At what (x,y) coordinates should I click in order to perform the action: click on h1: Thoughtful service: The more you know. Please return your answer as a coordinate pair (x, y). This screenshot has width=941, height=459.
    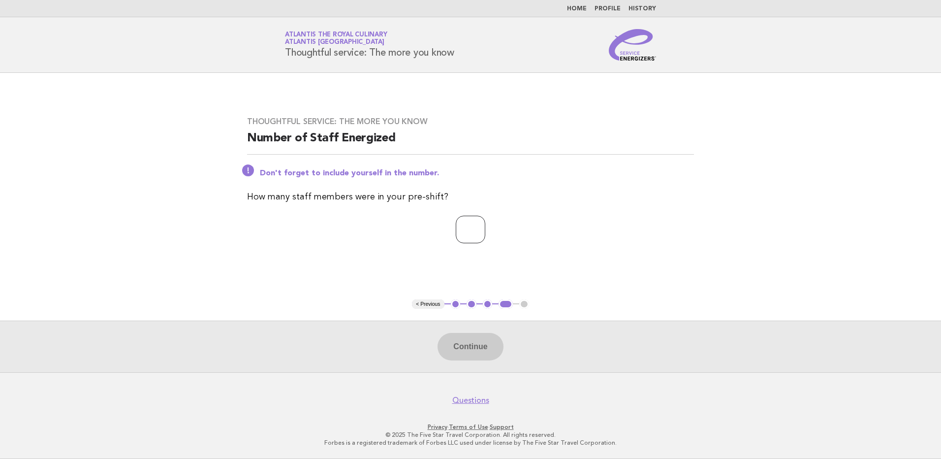
    Looking at the image, I should click on (369, 45).